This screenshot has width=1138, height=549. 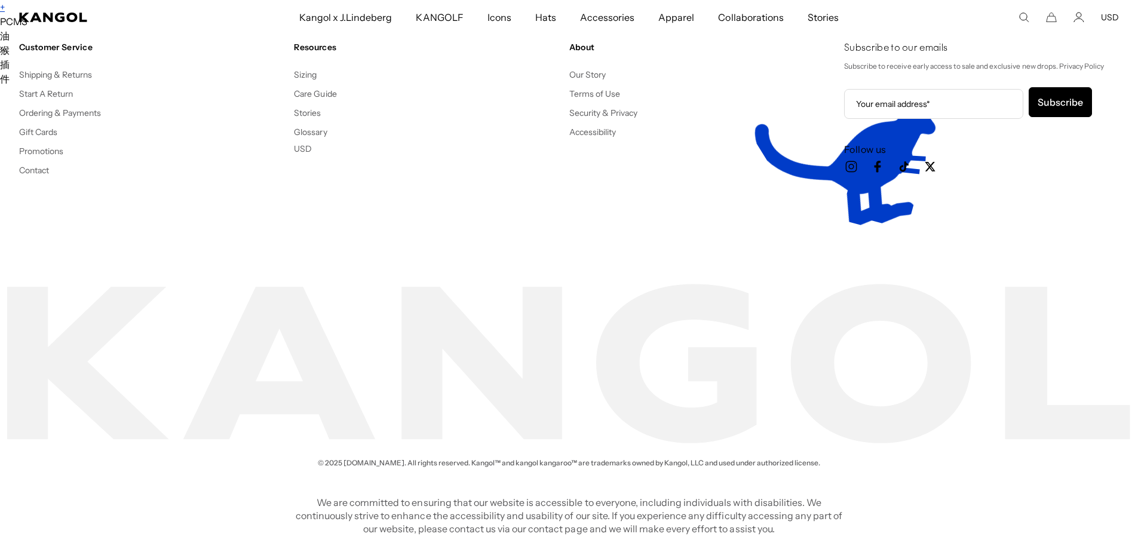 I want to click on summary: Search here, so click(x=1024, y=17).